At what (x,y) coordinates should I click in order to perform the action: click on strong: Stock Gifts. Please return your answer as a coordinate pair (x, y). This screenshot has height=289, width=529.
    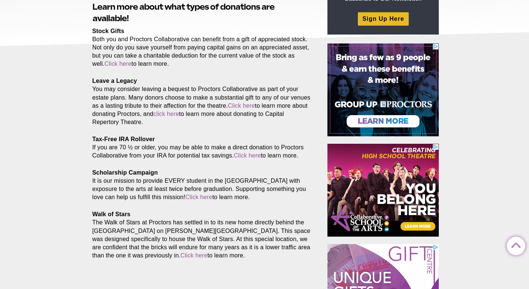
    Looking at the image, I should click on (108, 31).